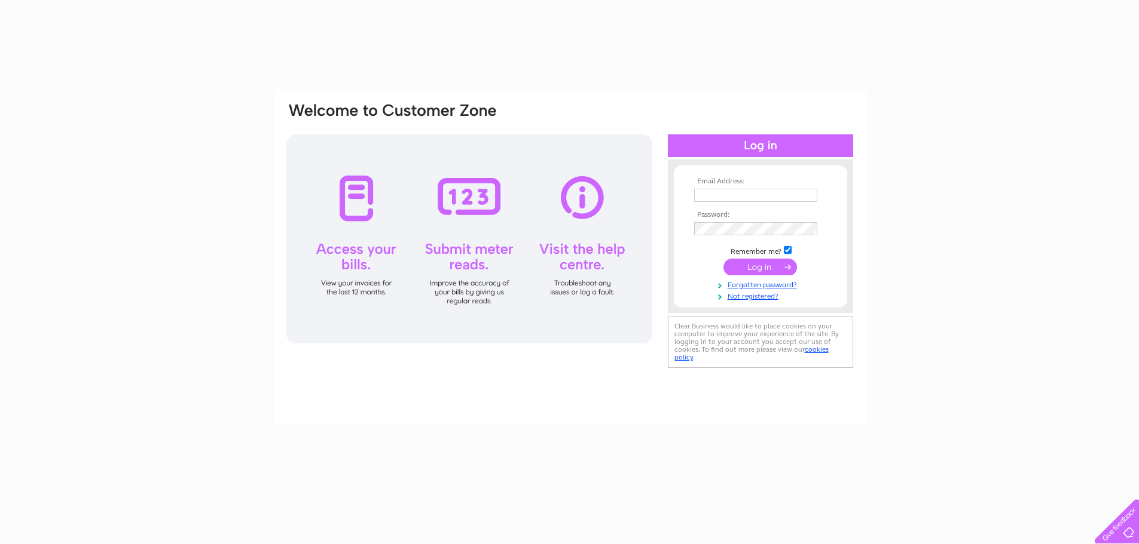 The height and width of the screenshot is (544, 1139). What do you see at coordinates (760, 182) in the screenshot?
I see `th: Email Address:` at bounding box center [760, 182].